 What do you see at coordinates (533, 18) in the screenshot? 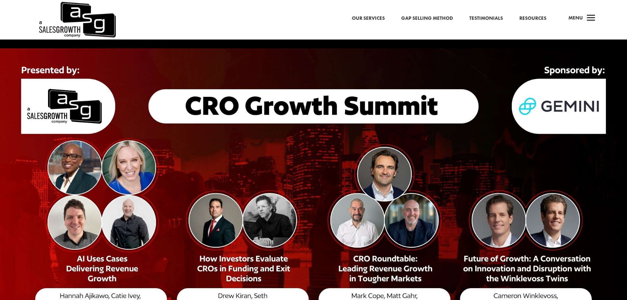
I see `a: Resources` at bounding box center [533, 18].